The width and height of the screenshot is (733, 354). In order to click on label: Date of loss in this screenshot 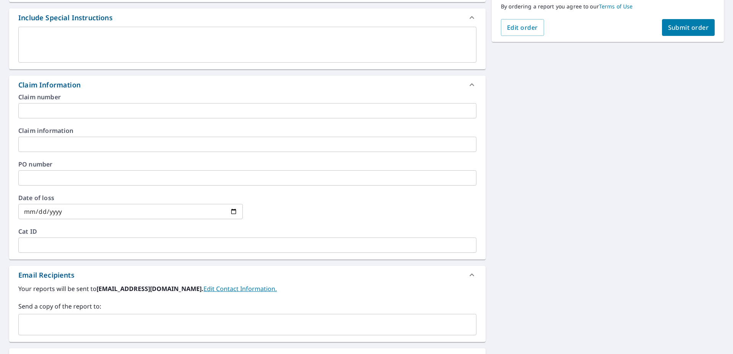, I will do `click(131, 198)`.